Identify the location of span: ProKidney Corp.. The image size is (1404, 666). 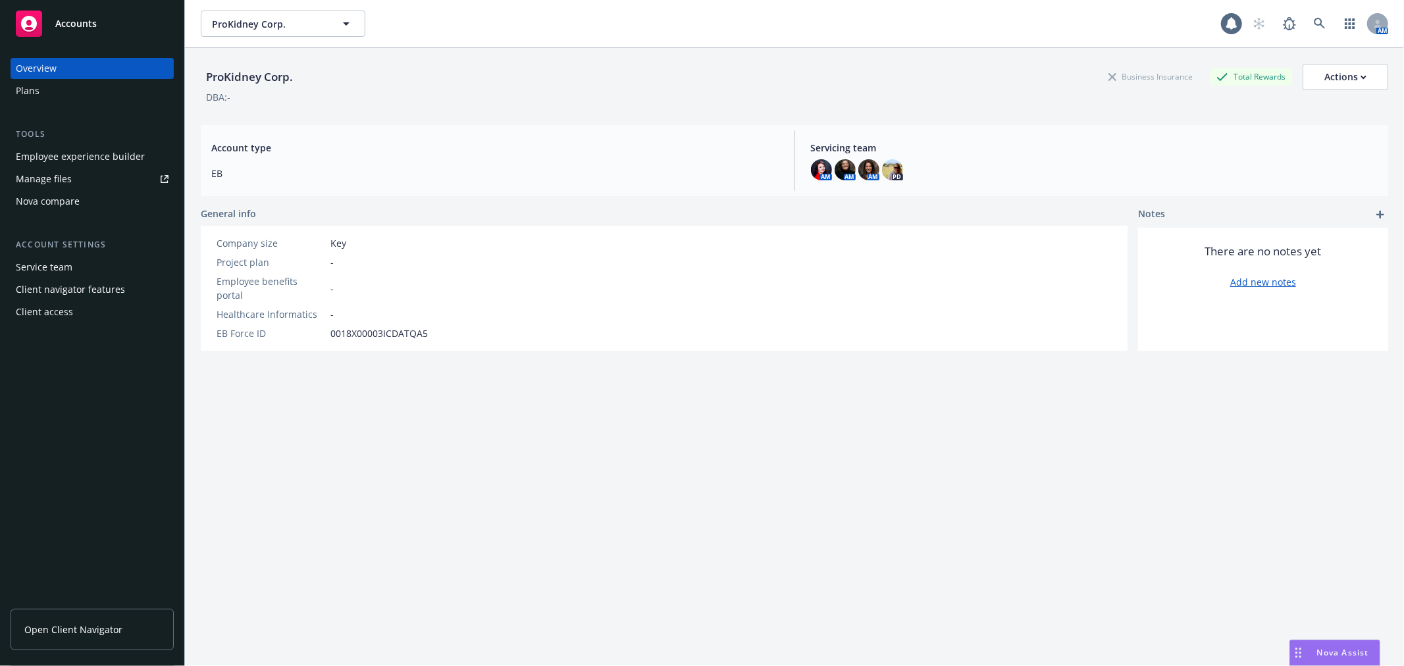
(269, 24).